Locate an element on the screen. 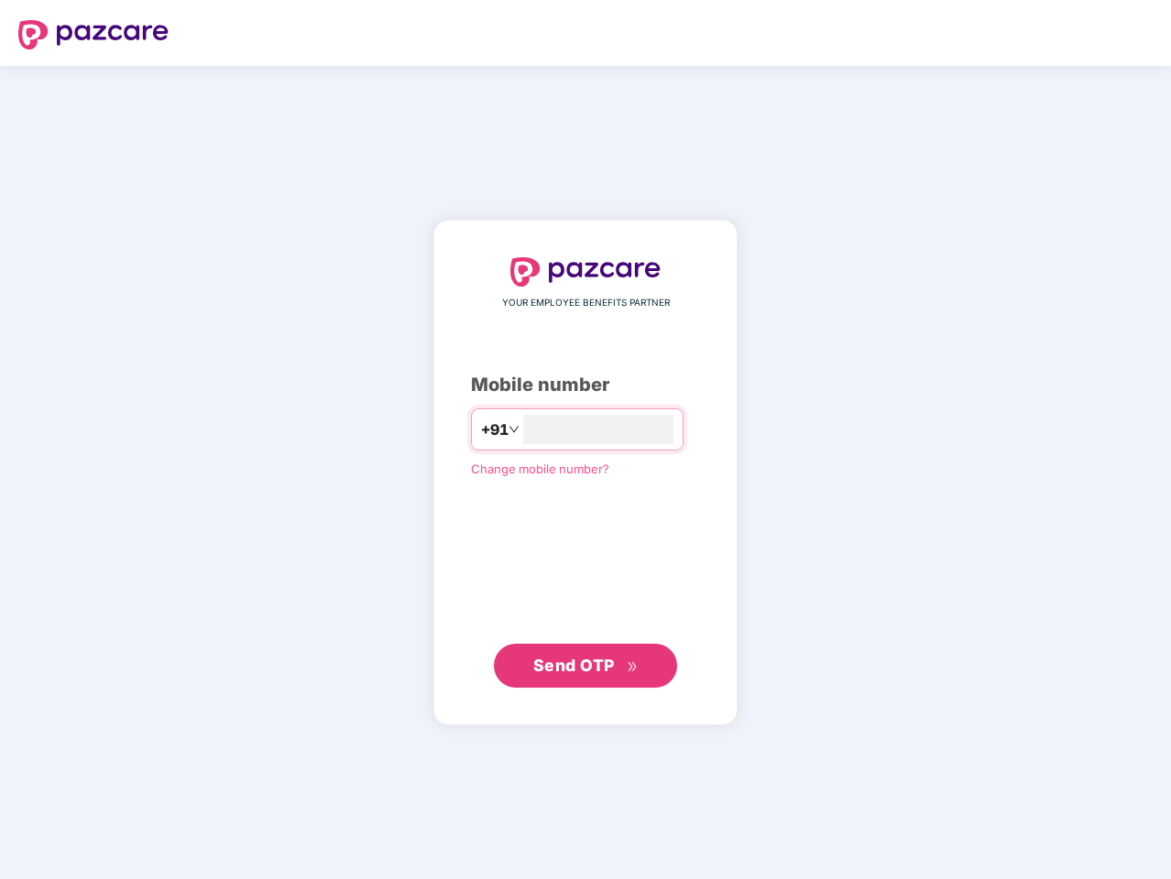 The height and width of the screenshot is (879, 1171). div: Mobile number is located at coordinates (585, 385).